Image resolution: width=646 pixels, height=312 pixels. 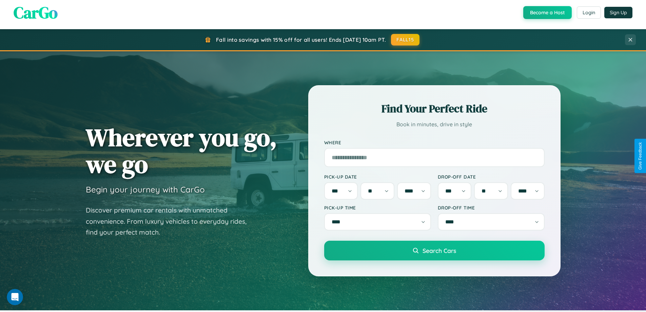 What do you see at coordinates (439, 250) in the screenshot?
I see `span: Search Cars` at bounding box center [439, 250].